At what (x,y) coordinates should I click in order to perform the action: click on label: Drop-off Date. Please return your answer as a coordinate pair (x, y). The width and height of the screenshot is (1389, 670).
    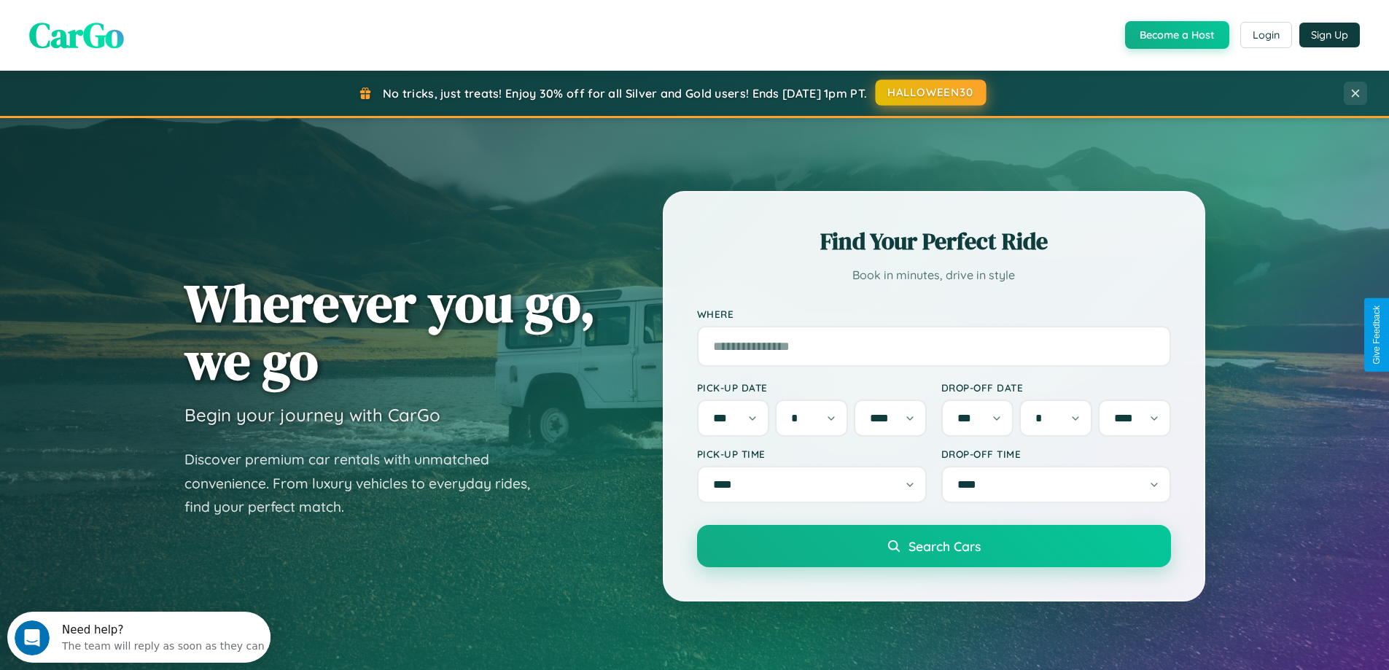
    Looking at the image, I should click on (1056, 387).